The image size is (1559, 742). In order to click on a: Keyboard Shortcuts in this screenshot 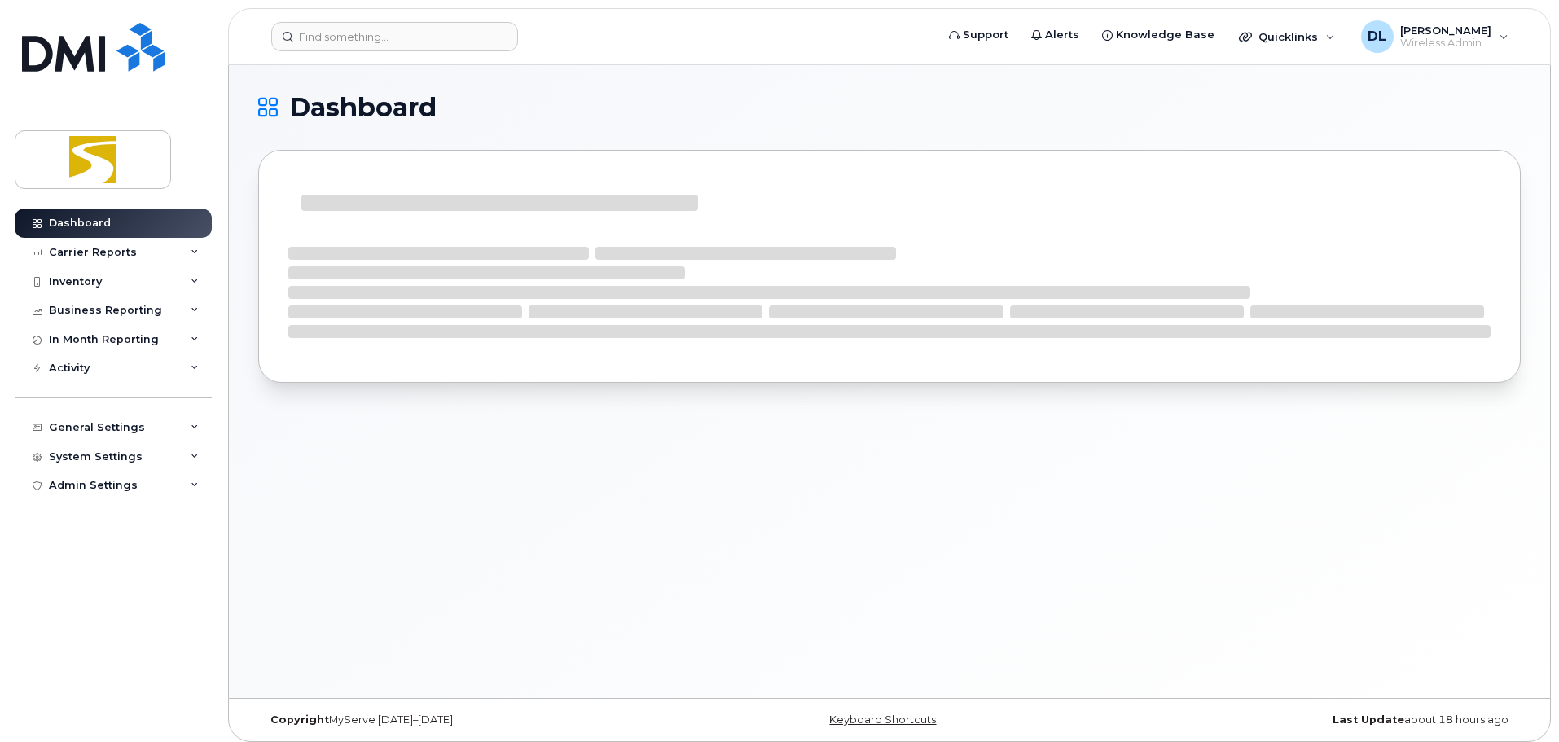, I will do `click(882, 719)`.